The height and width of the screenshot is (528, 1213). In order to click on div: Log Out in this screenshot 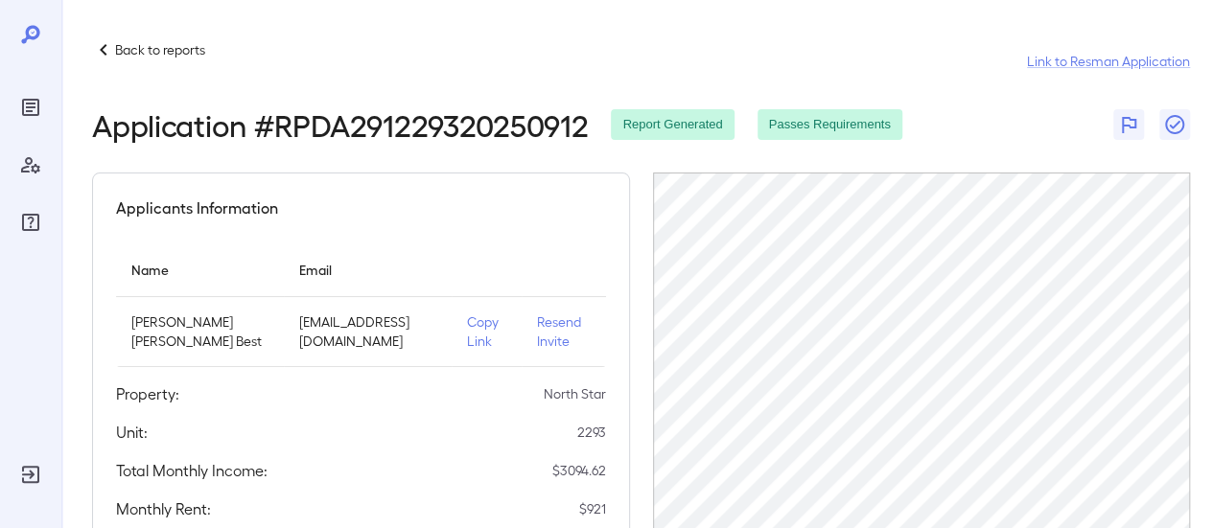, I will do `click(31, 475)`.